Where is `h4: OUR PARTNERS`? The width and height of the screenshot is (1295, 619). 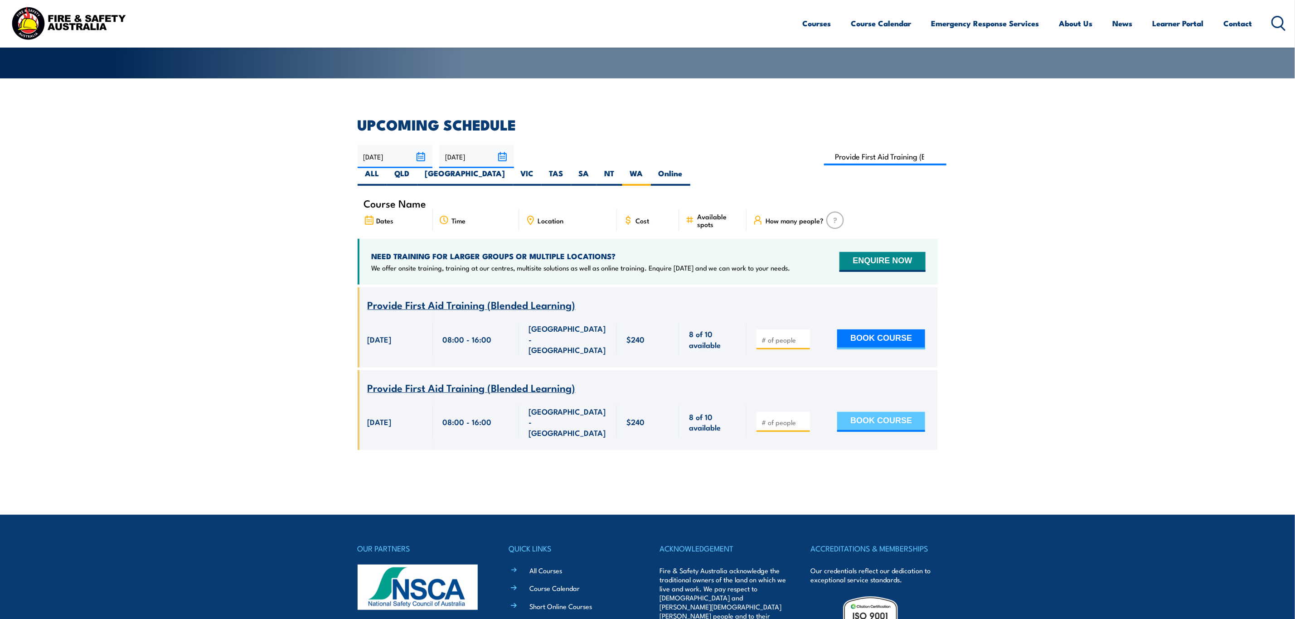 h4: OUR PARTNERS is located at coordinates (421, 549).